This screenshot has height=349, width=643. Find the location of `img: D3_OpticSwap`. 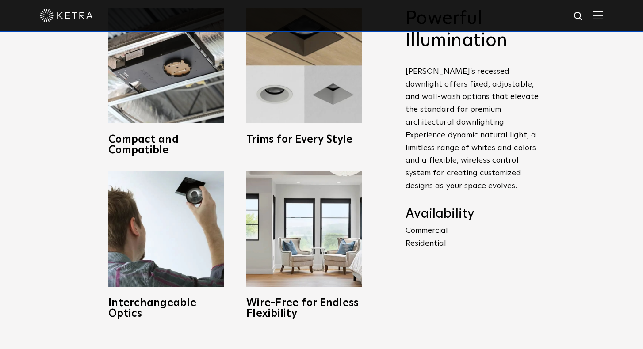

img: D3_OpticSwap is located at coordinates (166, 229).